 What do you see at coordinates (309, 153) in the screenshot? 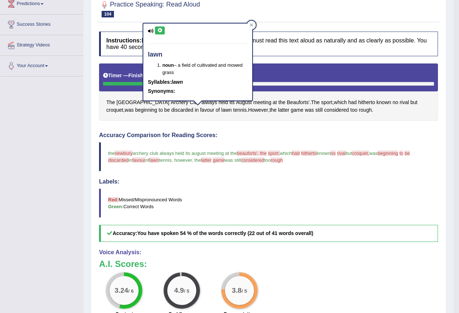
I see `span: hitherto` at bounding box center [309, 153].